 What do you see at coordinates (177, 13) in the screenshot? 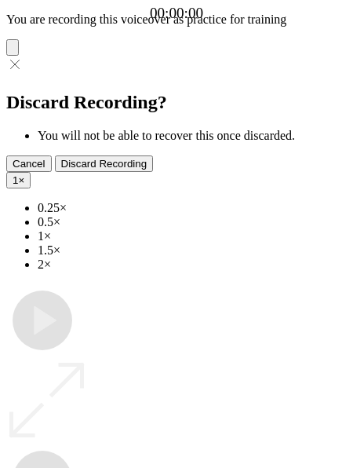
I see `a: 00:00:00` at bounding box center [177, 13].